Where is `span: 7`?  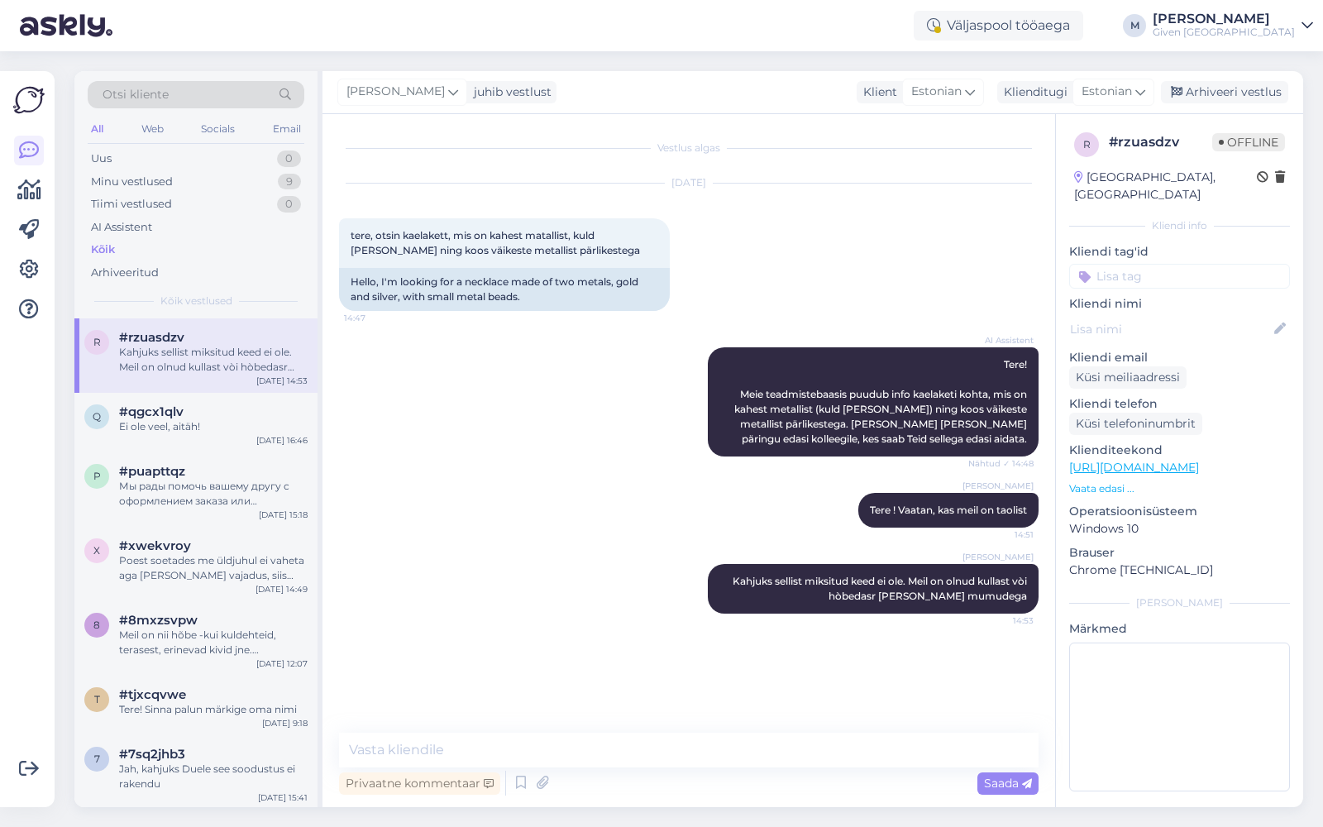
span: 7 is located at coordinates (97, 758).